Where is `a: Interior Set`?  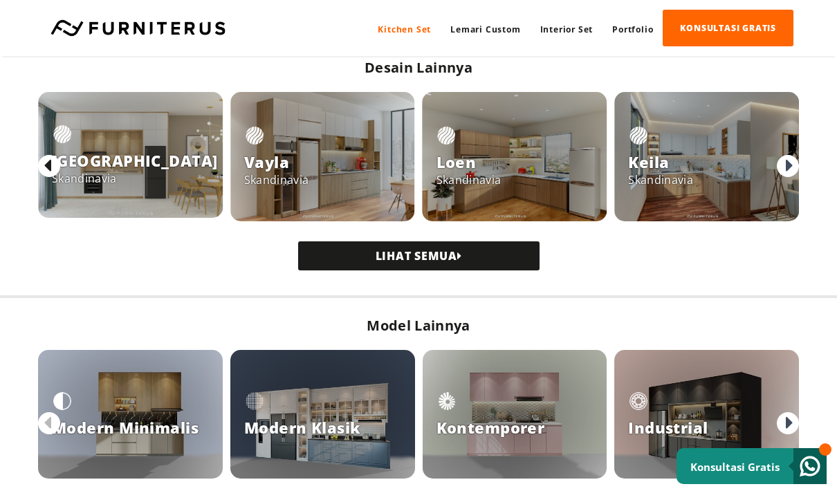 a: Interior Set is located at coordinates (567, 29).